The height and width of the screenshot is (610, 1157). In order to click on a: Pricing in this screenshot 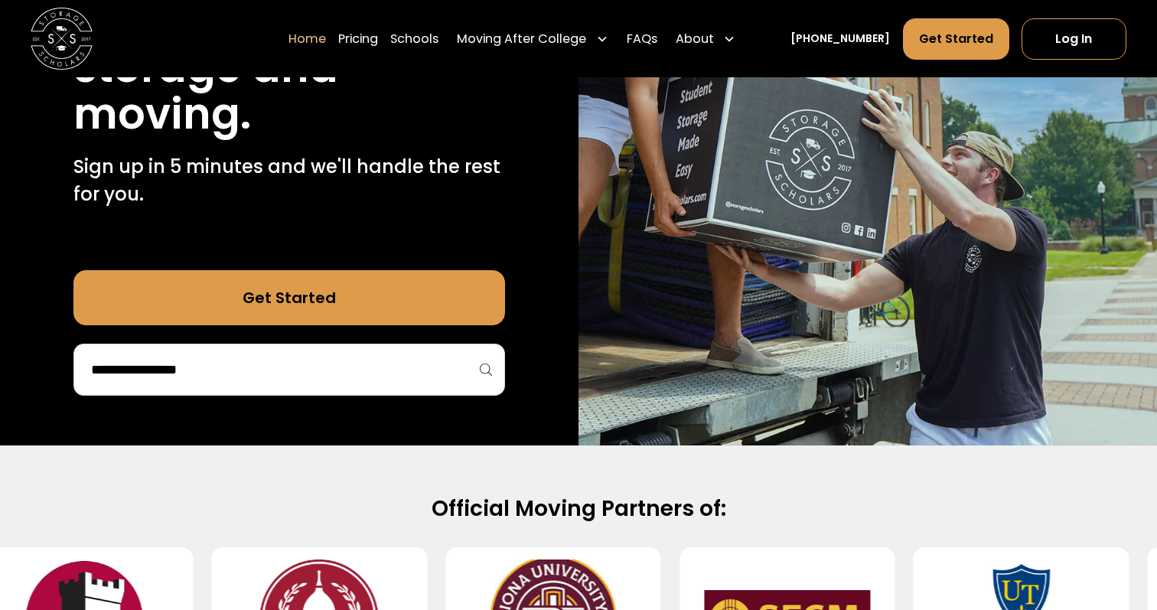, I will do `click(358, 38)`.